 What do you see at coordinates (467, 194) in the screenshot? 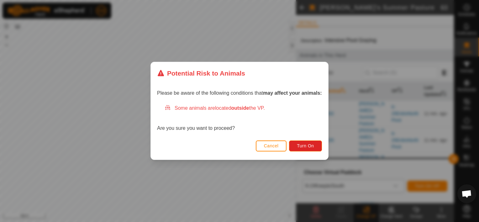
I see `div: Open chat` at bounding box center [467, 194].